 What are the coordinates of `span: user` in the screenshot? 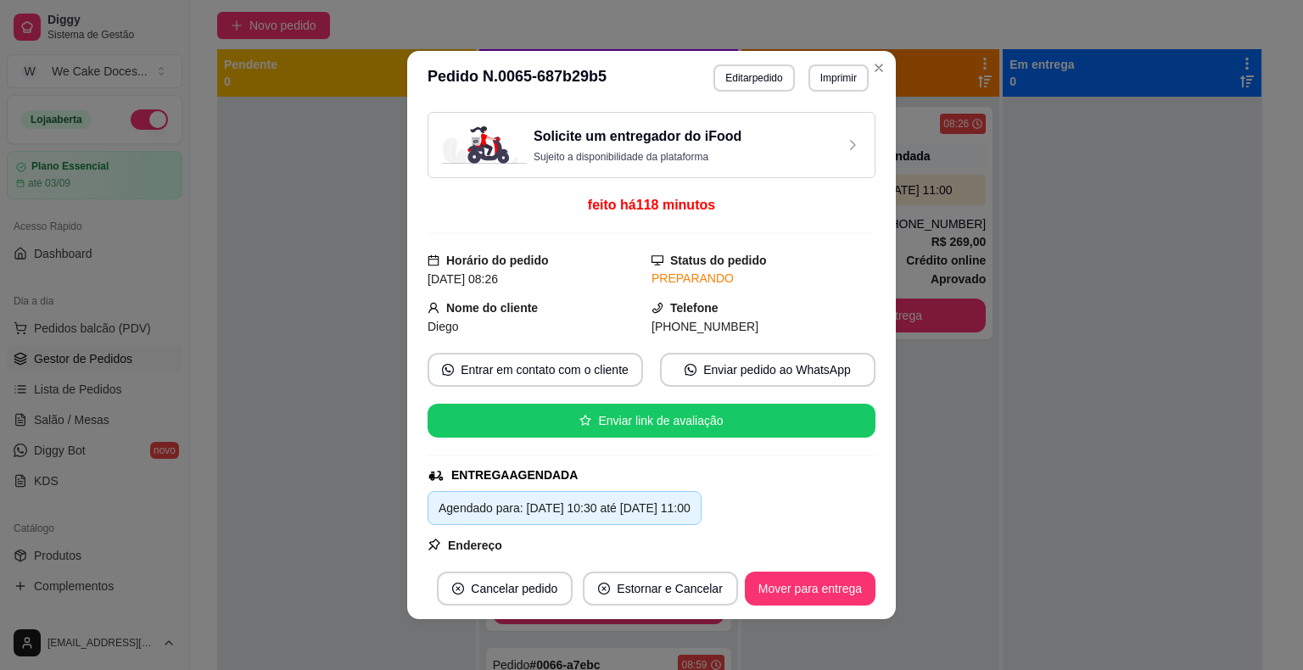 It's located at (433, 308).